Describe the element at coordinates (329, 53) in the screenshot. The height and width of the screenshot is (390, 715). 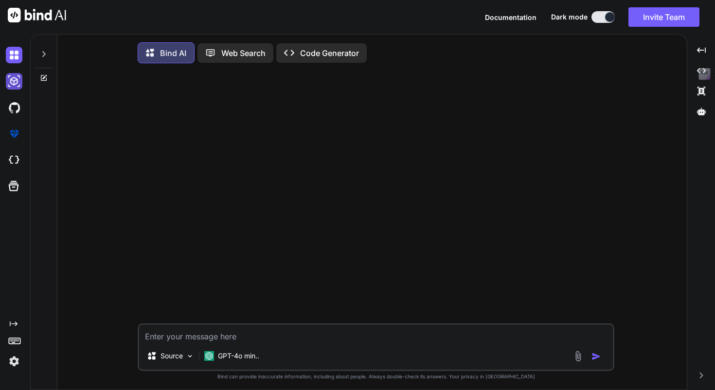
I see `p: Code Generator` at that location.